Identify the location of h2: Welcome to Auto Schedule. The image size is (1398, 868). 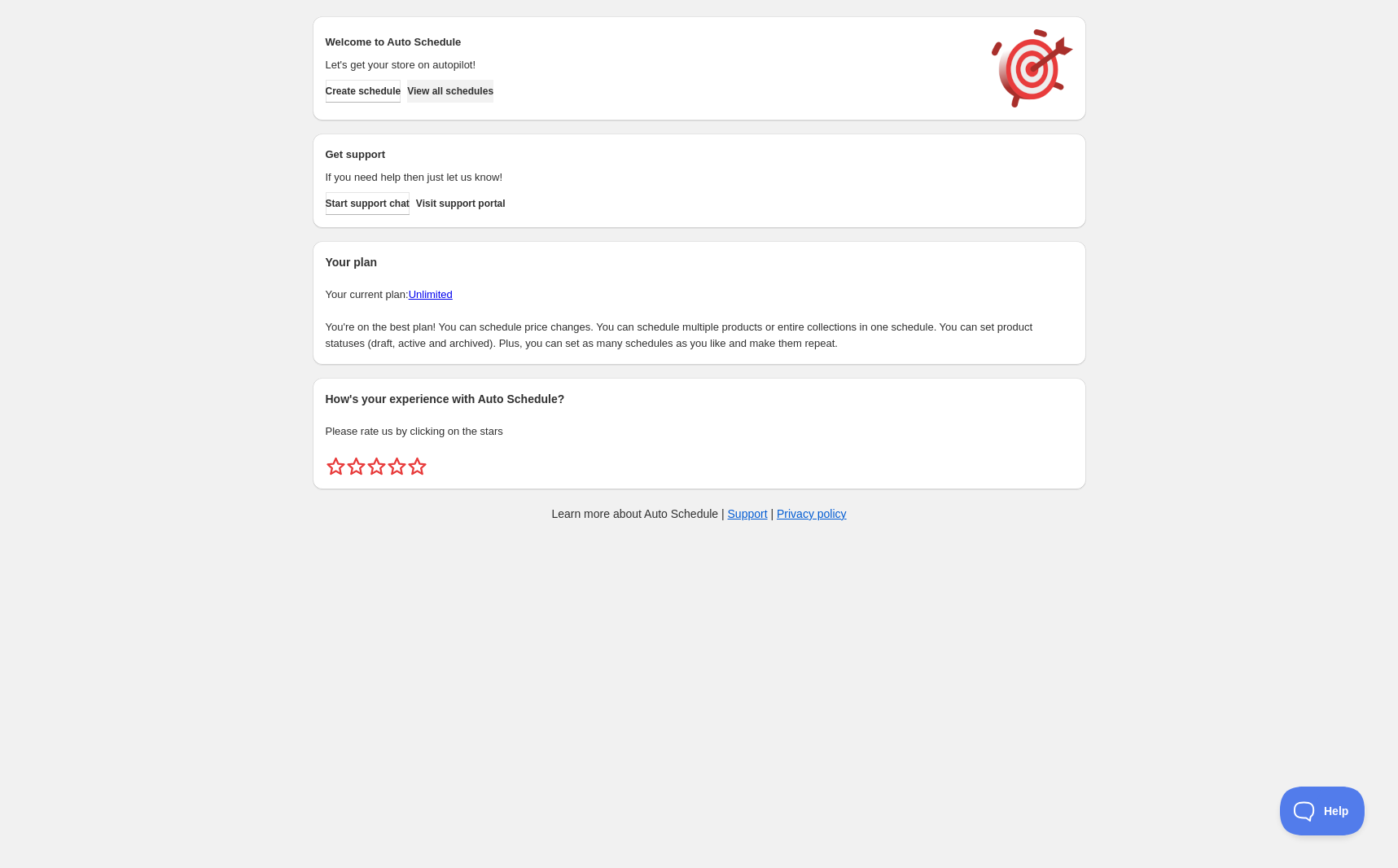
(651, 42).